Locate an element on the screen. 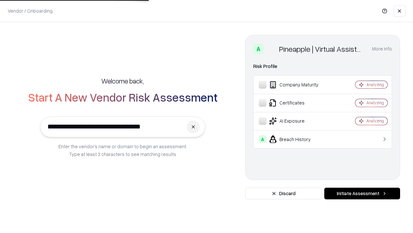 This screenshot has height=233, width=413. p: Vendor / Onboarding is located at coordinates (30, 11).